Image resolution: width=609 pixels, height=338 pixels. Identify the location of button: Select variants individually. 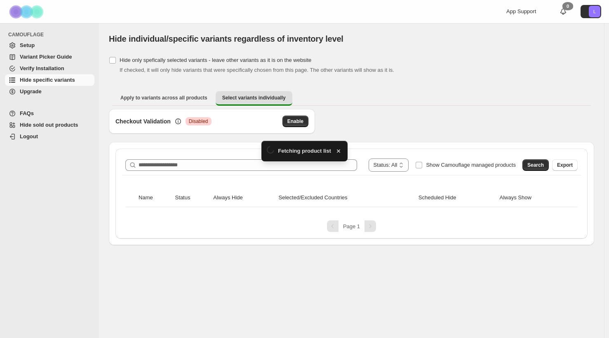
(254, 98).